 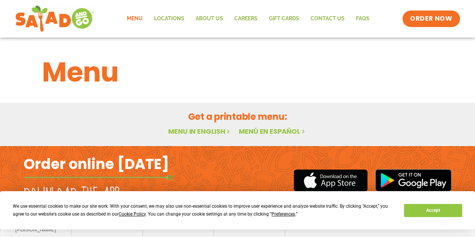 What do you see at coordinates (71, 195) in the screenshot?
I see `h2: Download the app` at bounding box center [71, 195].